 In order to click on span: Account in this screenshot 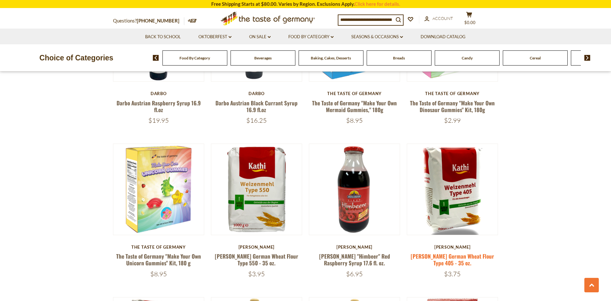, I will do `click(443, 18)`.